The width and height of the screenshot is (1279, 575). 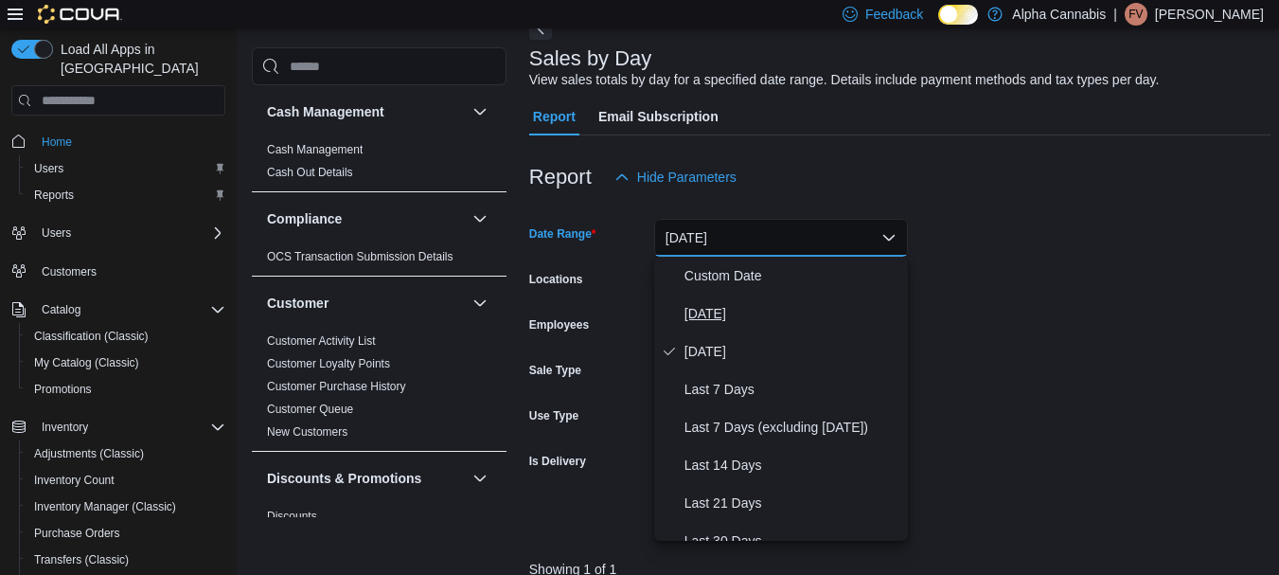 What do you see at coordinates (894, 14) in the screenshot?
I see `span: Feedback` at bounding box center [894, 14].